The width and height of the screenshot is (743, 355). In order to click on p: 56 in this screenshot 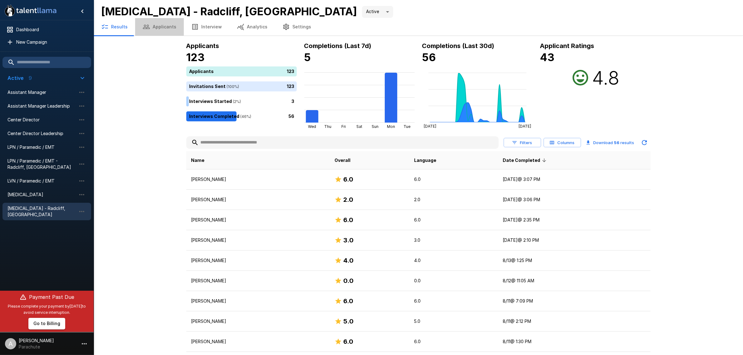, I will do `click(292, 116)`.